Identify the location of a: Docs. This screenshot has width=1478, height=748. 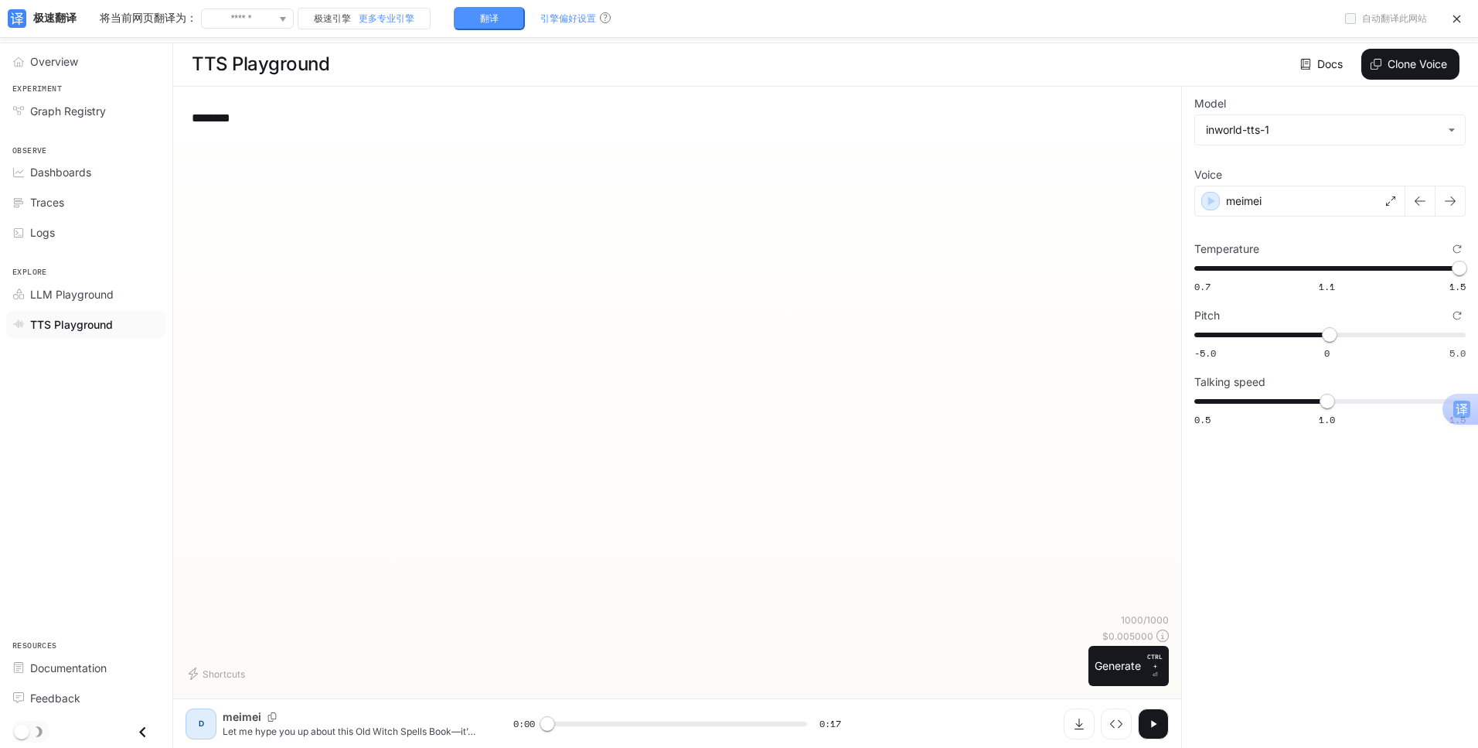
(1323, 64).